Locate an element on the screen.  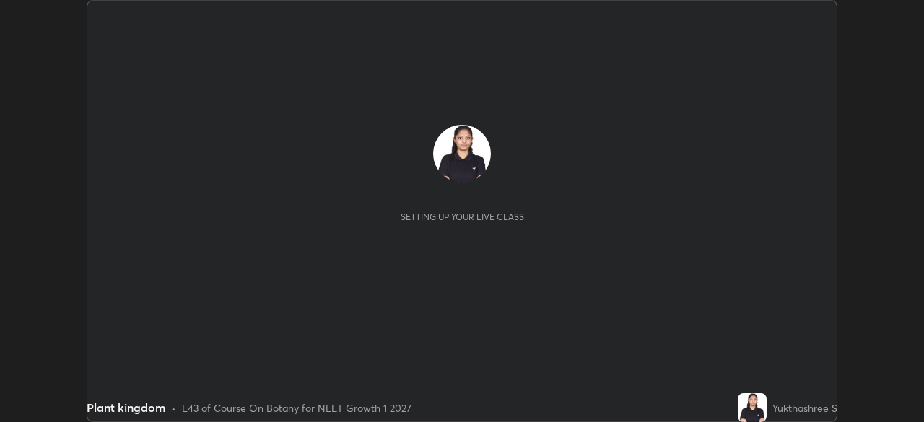
div: Yukthashree S is located at coordinates (805, 408).